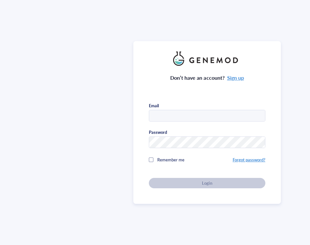 This screenshot has height=245, width=310. What do you see at coordinates (158, 132) in the screenshot?
I see `div: Password` at bounding box center [158, 132].